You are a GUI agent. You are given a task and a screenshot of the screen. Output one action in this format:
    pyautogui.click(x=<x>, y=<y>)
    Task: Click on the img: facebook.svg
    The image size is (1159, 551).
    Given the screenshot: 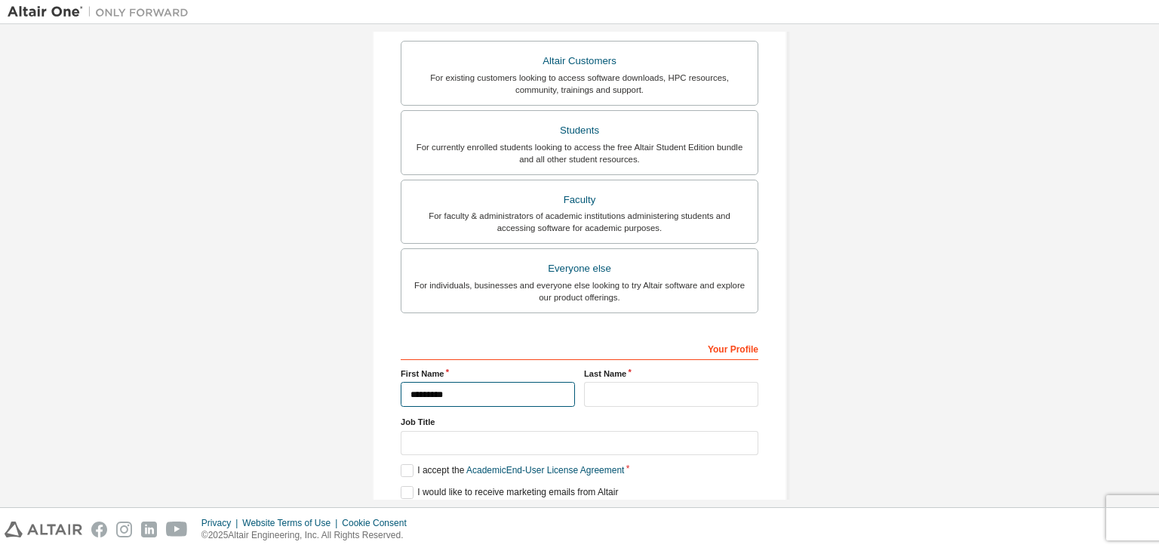 What is the action you would take?
    pyautogui.click(x=99, y=529)
    